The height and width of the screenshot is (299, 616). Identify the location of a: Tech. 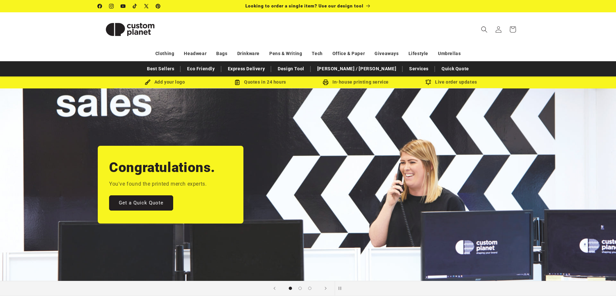
(317, 53).